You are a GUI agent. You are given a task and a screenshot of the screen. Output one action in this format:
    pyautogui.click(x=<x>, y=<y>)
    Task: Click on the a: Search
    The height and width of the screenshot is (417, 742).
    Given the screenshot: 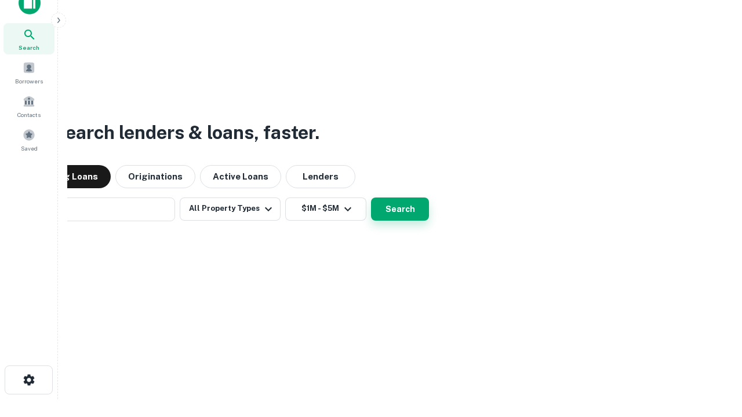 What is the action you would take?
    pyautogui.click(x=29, y=39)
    